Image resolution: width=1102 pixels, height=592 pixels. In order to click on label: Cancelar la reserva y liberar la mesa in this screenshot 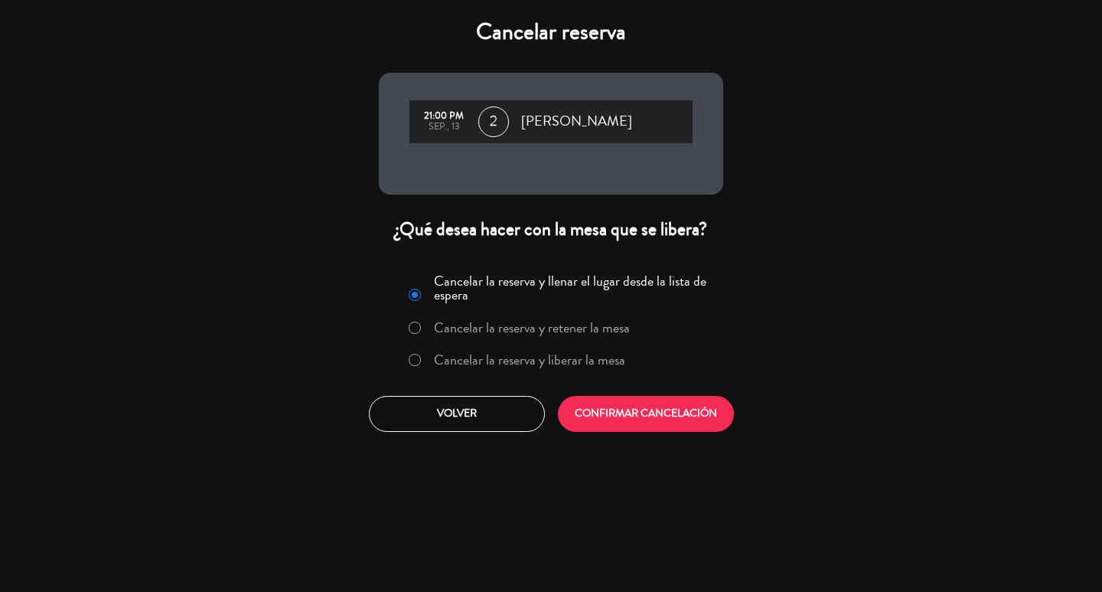, I will do `click(530, 360)`.